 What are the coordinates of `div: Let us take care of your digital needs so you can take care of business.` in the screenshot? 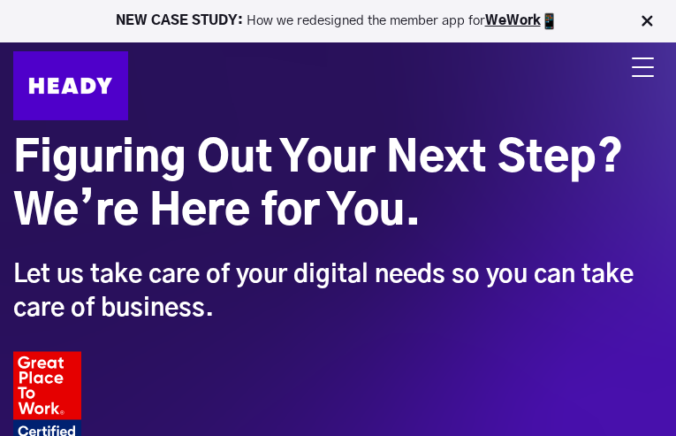 It's located at (327, 292).